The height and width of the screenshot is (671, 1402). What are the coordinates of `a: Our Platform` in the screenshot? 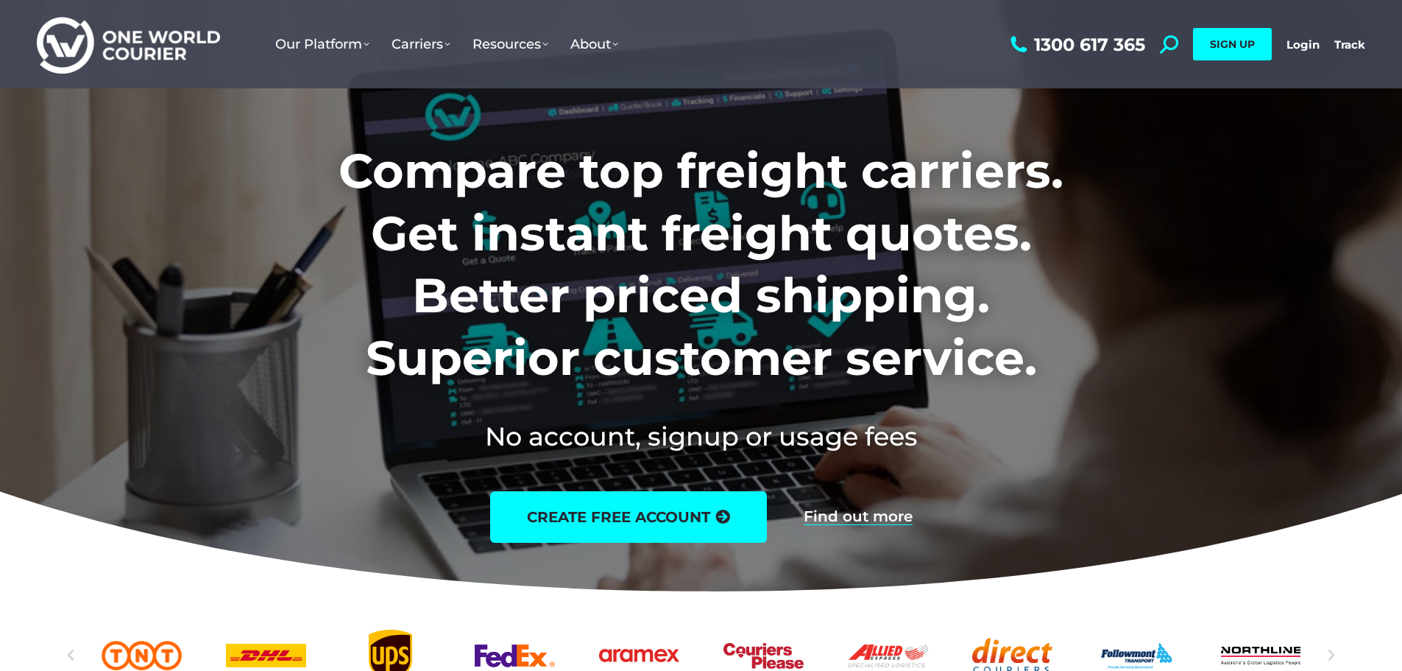 It's located at (322, 44).